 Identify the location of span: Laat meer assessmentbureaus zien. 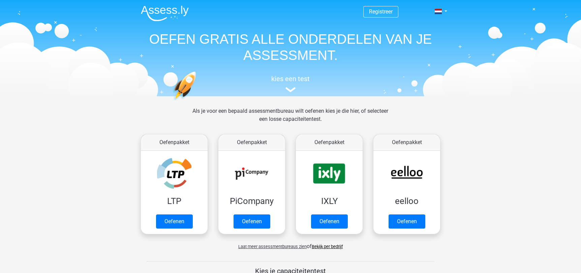
(272, 246).